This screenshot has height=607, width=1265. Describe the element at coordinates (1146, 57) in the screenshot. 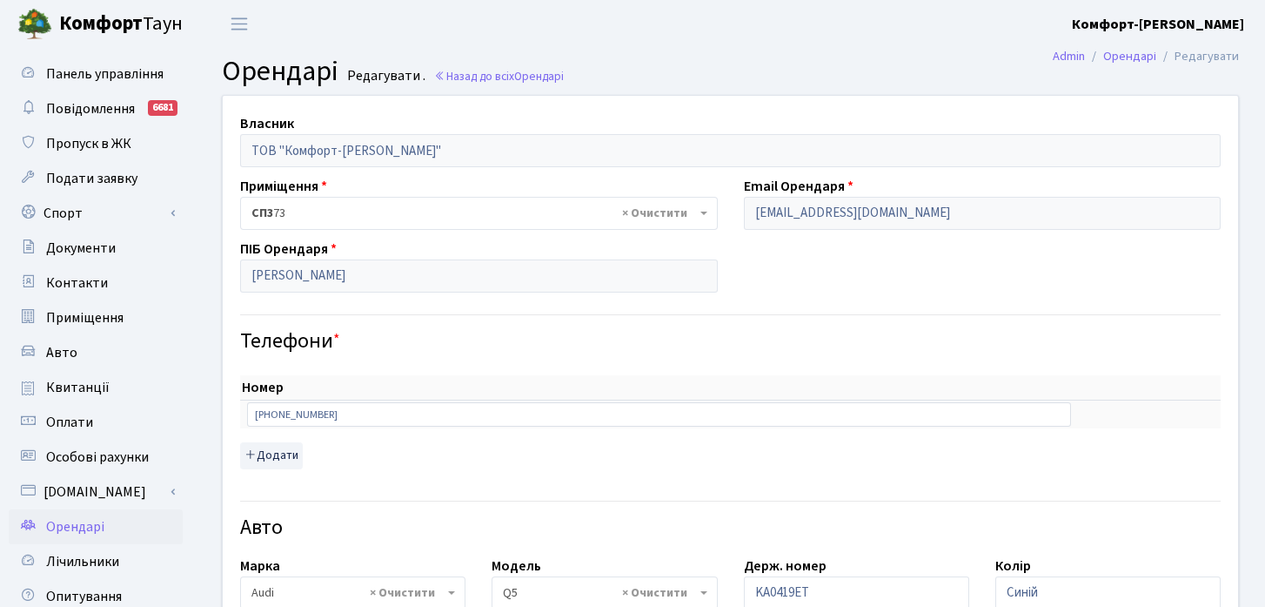

I see `nav: breadcrumb` at that location.